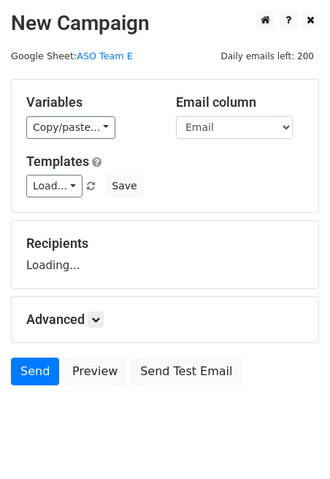  What do you see at coordinates (72, 56) in the screenshot?
I see `small: Google Sheet:` at bounding box center [72, 56].